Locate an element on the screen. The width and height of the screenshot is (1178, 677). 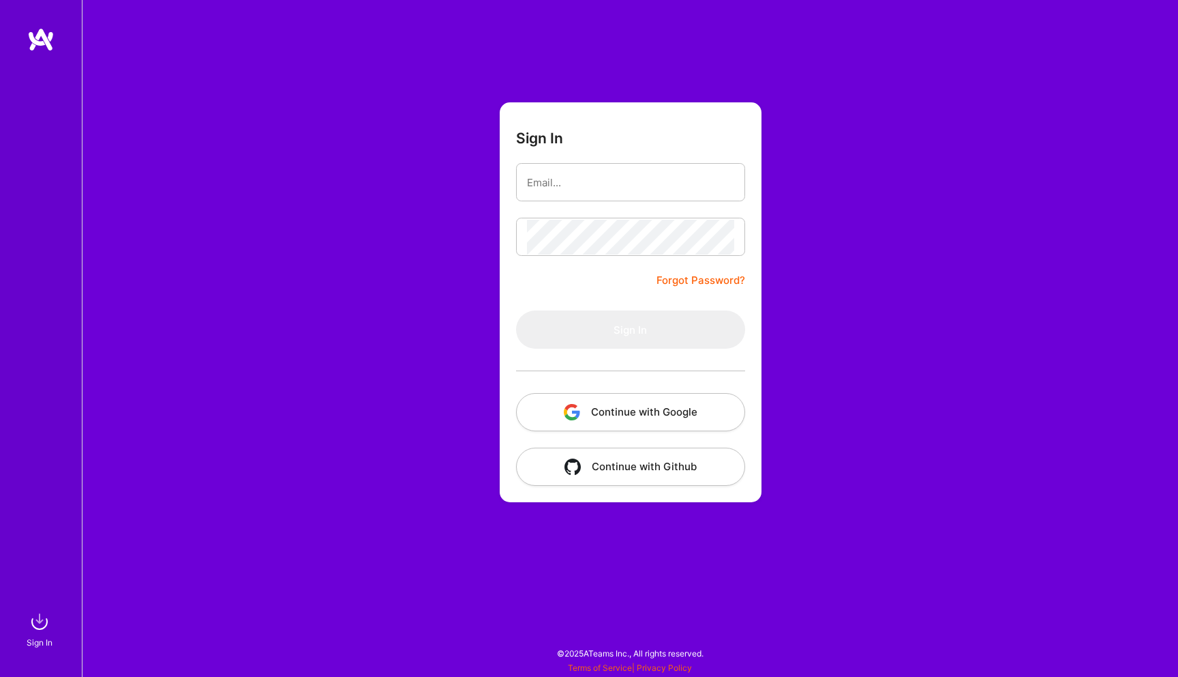
button: Sign In is located at coordinates (631, 329).